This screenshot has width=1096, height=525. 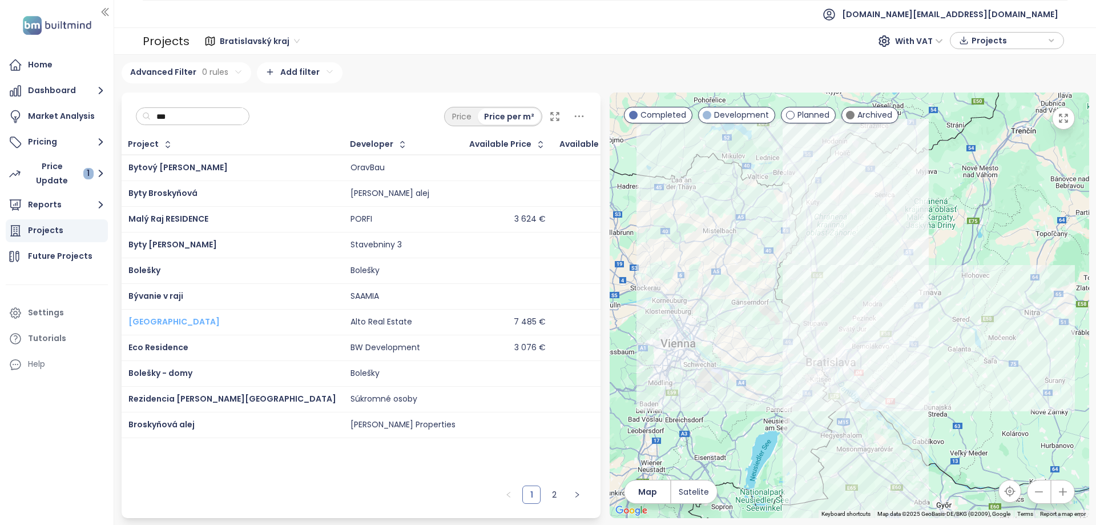 What do you see at coordinates (361, 219) in the screenshot?
I see `div: PORFI` at bounding box center [361, 219].